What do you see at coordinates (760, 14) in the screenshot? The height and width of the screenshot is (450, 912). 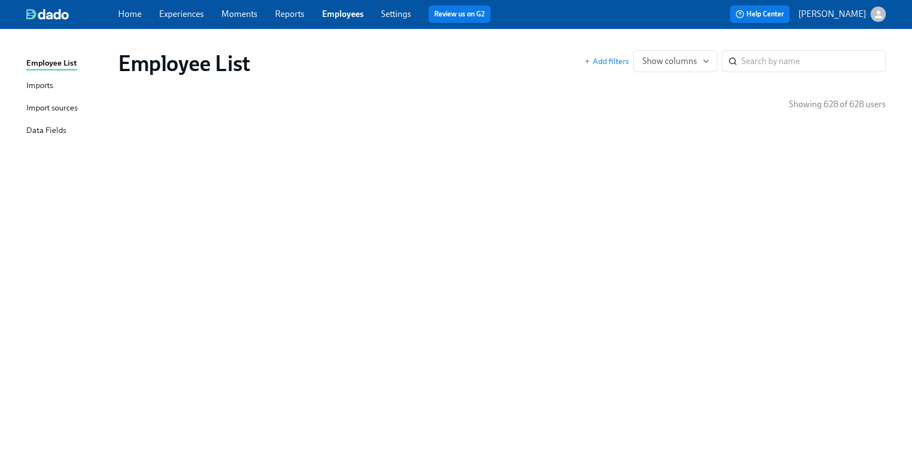 I see `span: Help Center` at bounding box center [760, 14].